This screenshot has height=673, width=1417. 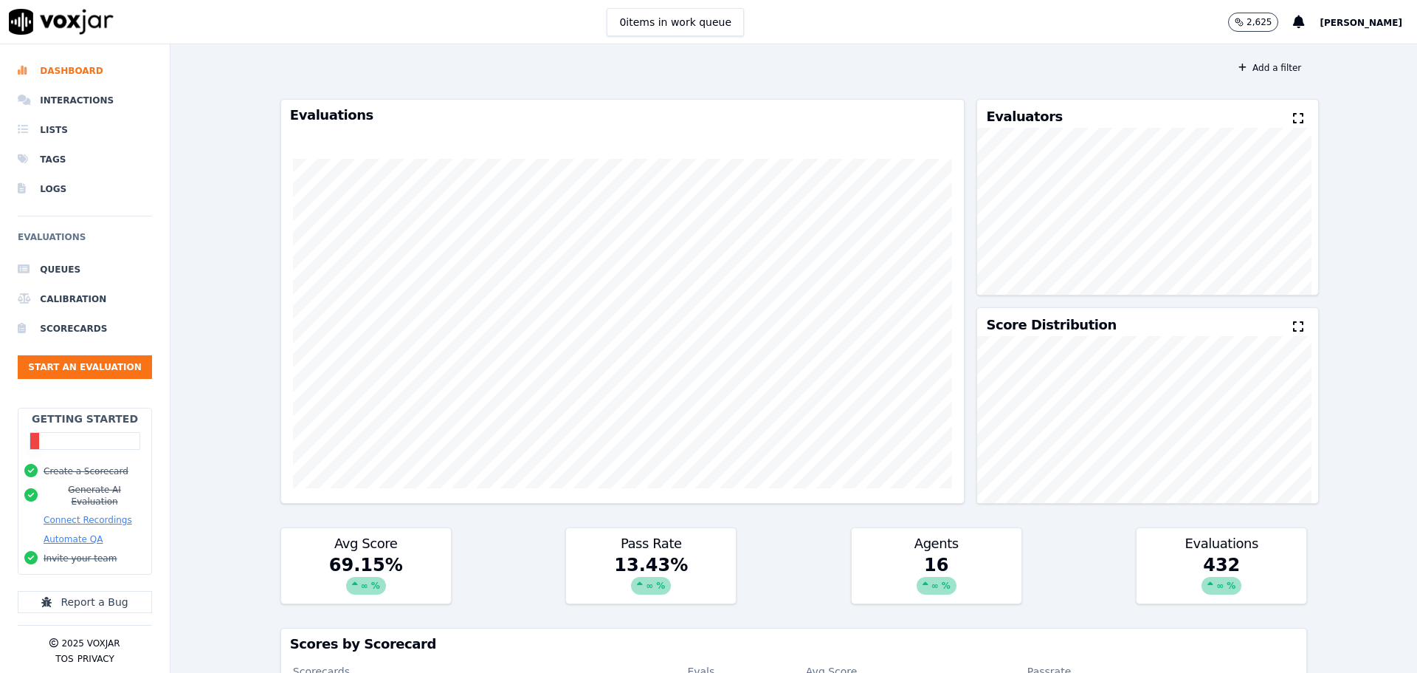 What do you see at coordinates (366, 578) in the screenshot?
I see `div: 69.15 %` at bounding box center [366, 578].